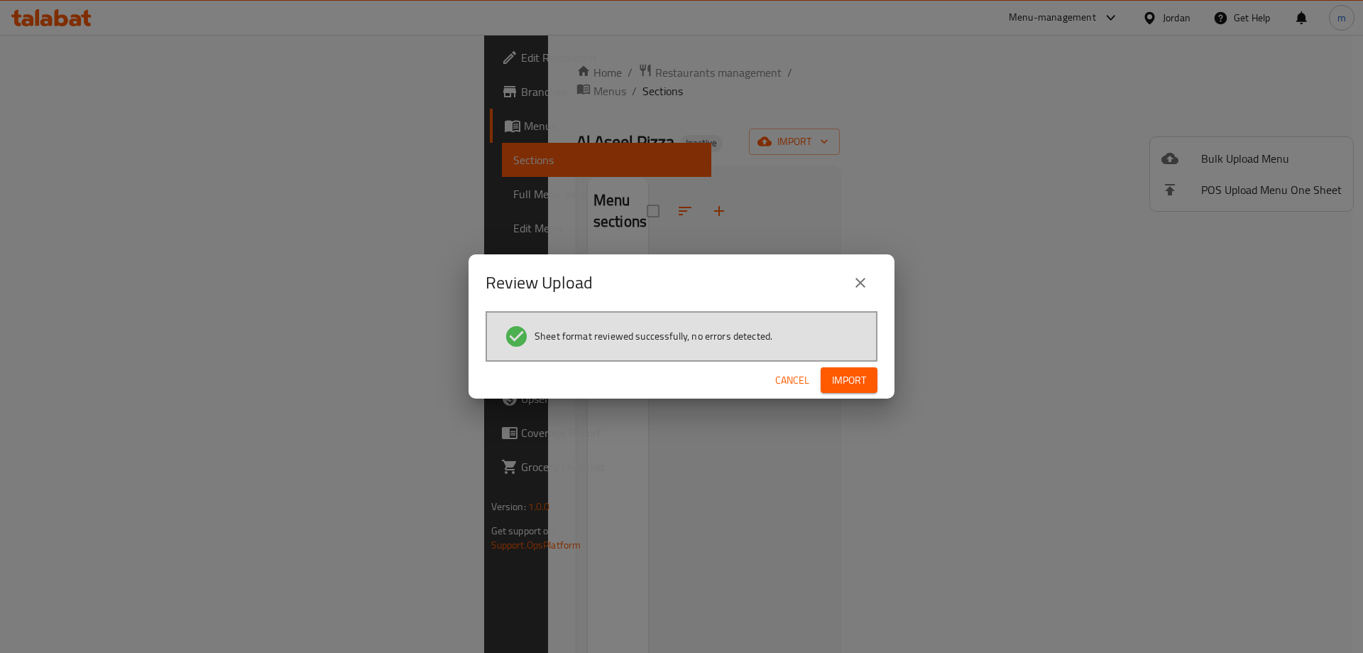 Image resolution: width=1363 pixels, height=653 pixels. Describe the element at coordinates (849, 380) in the screenshot. I see `span: Import` at that location.